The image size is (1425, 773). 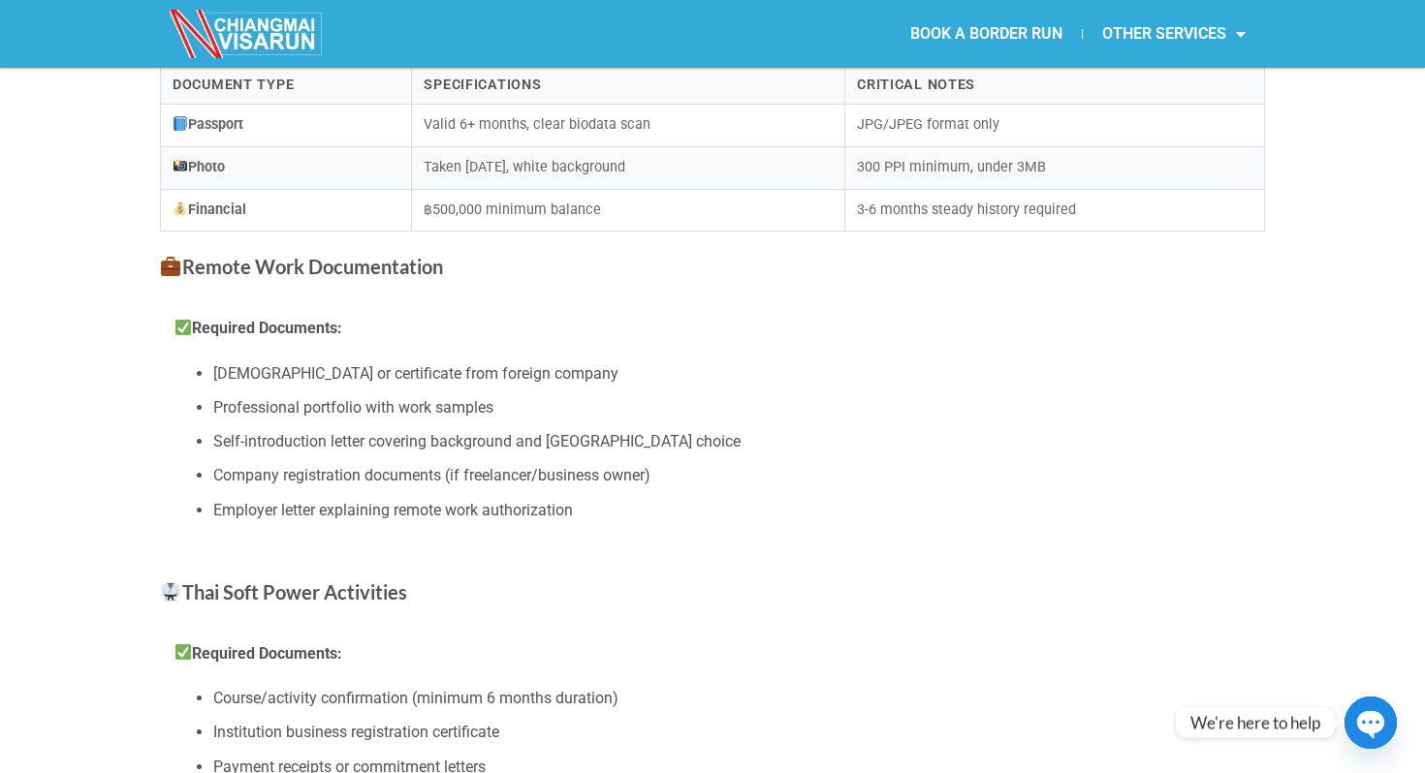 I want to click on li: Professional portfolio with work samples, so click(x=732, y=408).